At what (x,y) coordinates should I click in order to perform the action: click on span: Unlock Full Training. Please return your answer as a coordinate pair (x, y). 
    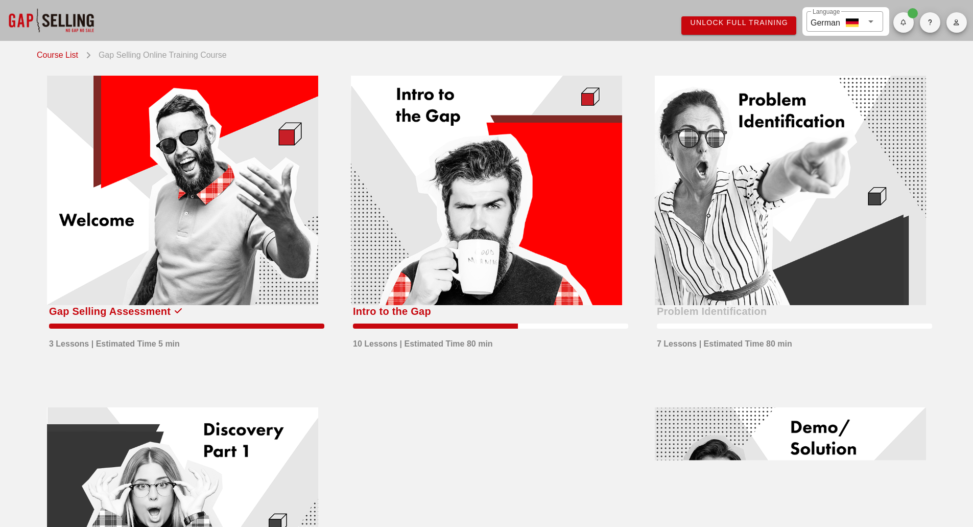
    Looking at the image, I should click on (739, 22).